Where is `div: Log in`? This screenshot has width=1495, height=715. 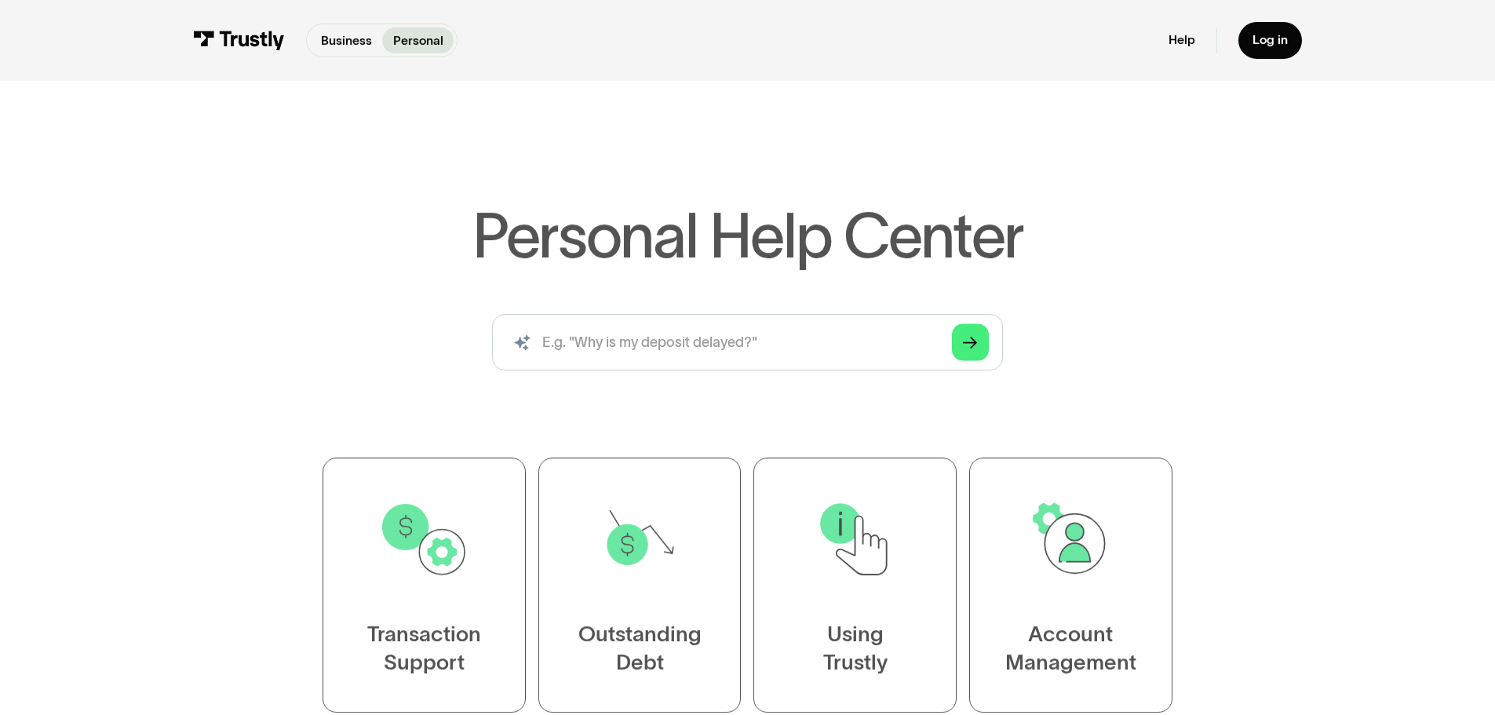
div: Log in is located at coordinates (1270, 40).